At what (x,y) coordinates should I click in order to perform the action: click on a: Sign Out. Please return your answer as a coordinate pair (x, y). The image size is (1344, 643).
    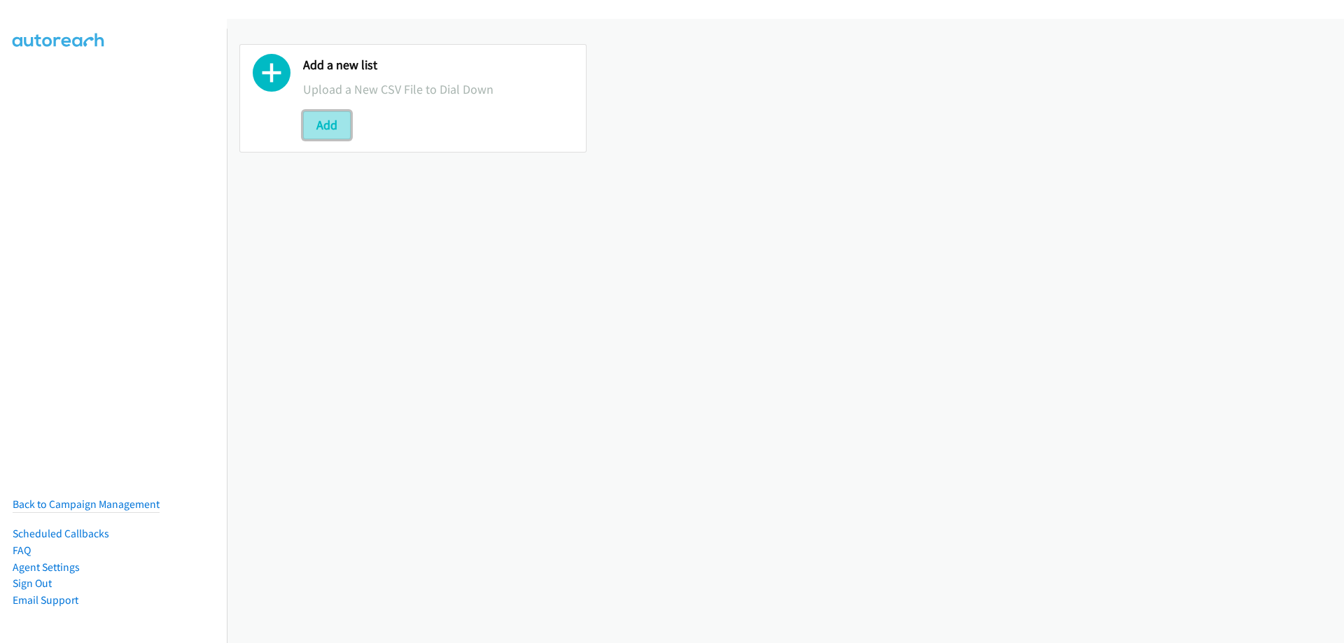
    Looking at the image, I should click on (32, 583).